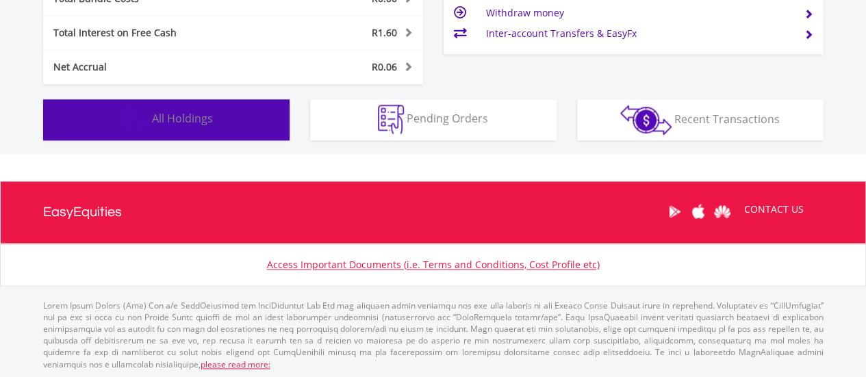 The width and height of the screenshot is (866, 377). What do you see at coordinates (433, 264) in the screenshot?
I see `a: Access Important Documents (i.e. Terms and Conditions, Cost Profile etc)` at bounding box center [433, 264].